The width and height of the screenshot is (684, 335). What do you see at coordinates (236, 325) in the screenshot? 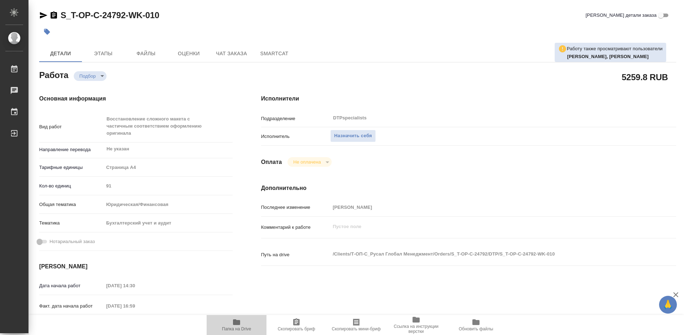
I see `button: Папка на Drive` at bounding box center [236, 325].